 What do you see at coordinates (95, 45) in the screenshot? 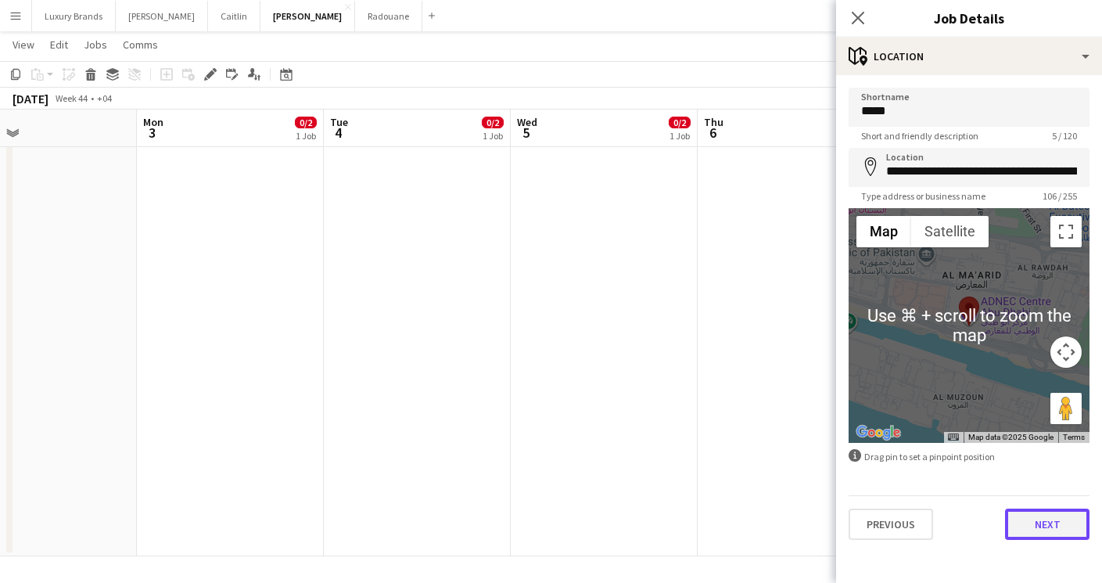
I see `span: Jobs` at bounding box center [95, 45].